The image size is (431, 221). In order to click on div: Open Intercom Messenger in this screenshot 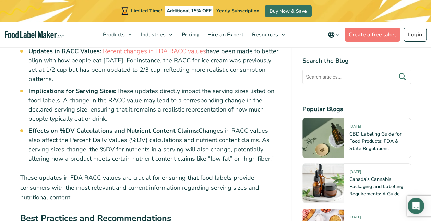, I will do `click(415, 206)`.